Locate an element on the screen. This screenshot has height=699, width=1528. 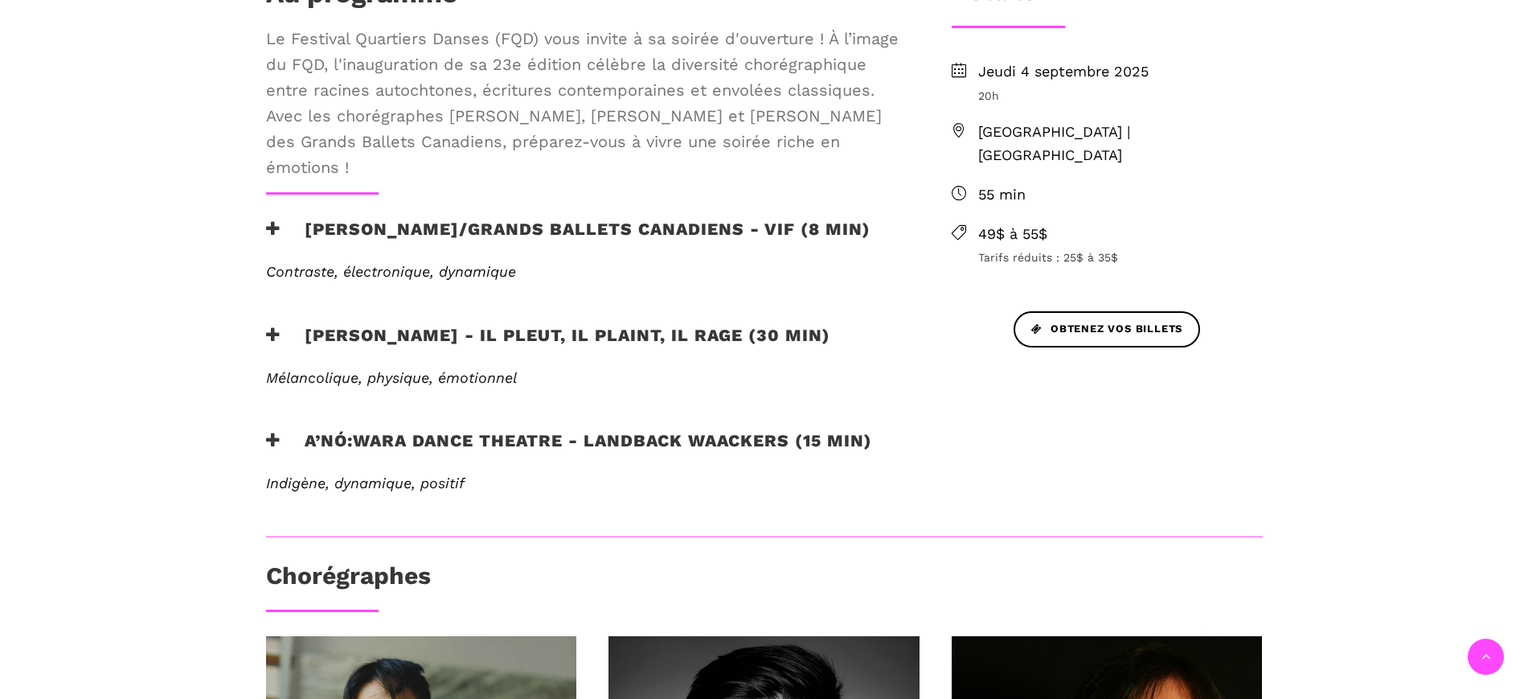
span: Contraste, électronique, dynamique is located at coordinates (391, 271).